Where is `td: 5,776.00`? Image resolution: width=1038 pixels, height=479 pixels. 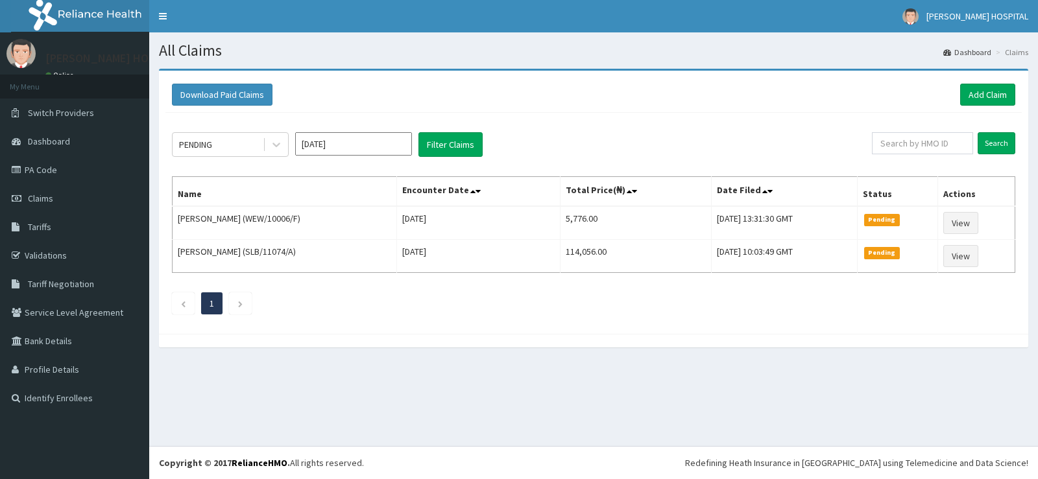
td: 5,776.00 is located at coordinates (635, 223).